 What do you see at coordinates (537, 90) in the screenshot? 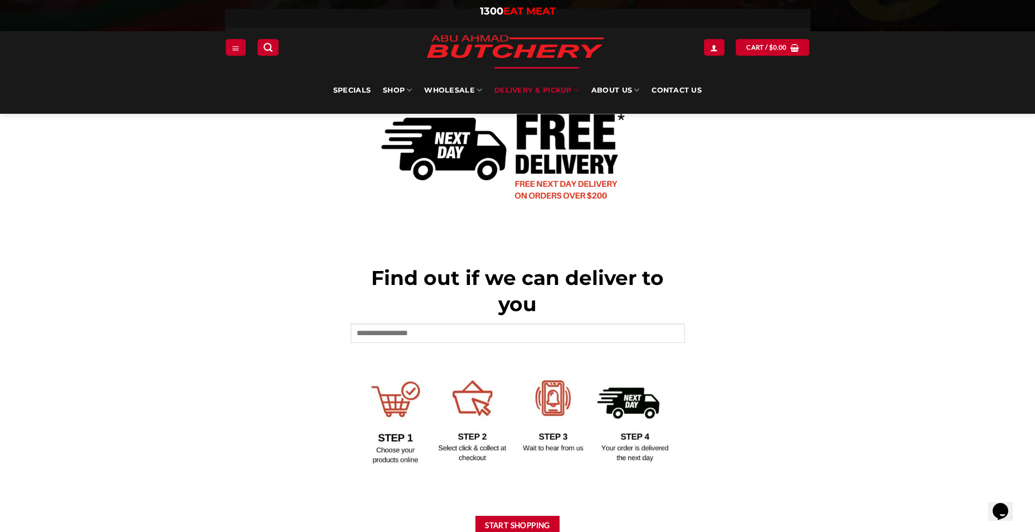
I see `a: Delivery & Pickup` at bounding box center [537, 90].